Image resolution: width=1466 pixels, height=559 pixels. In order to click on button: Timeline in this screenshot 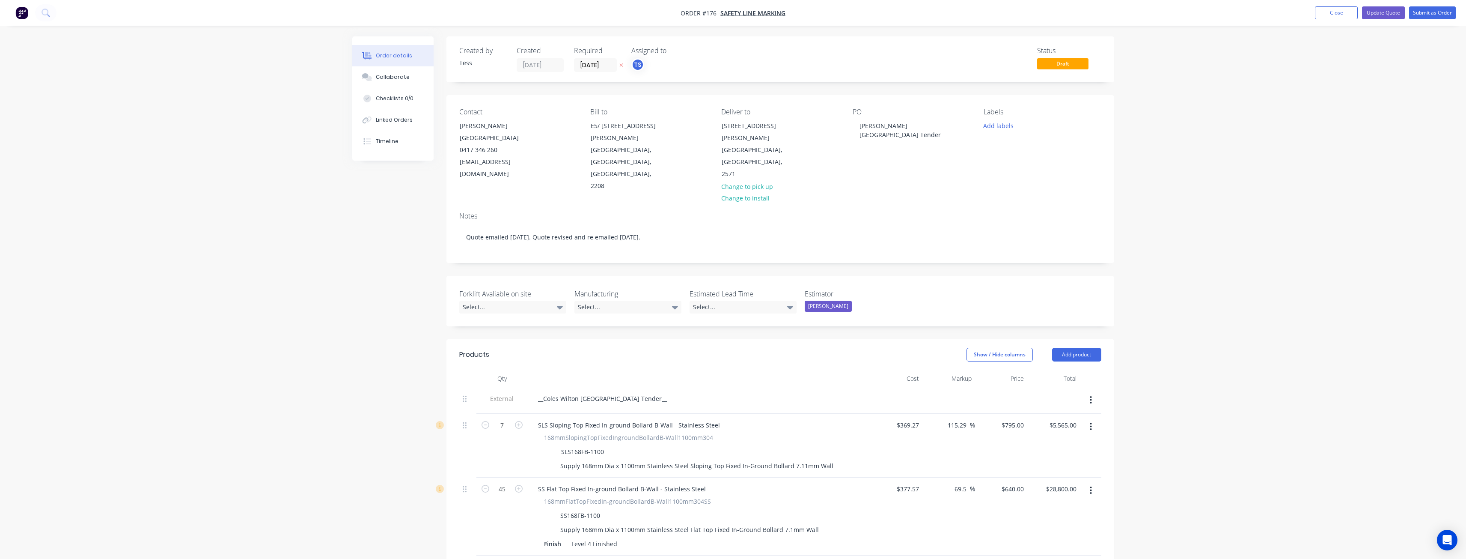, I will do `click(393, 141)`.